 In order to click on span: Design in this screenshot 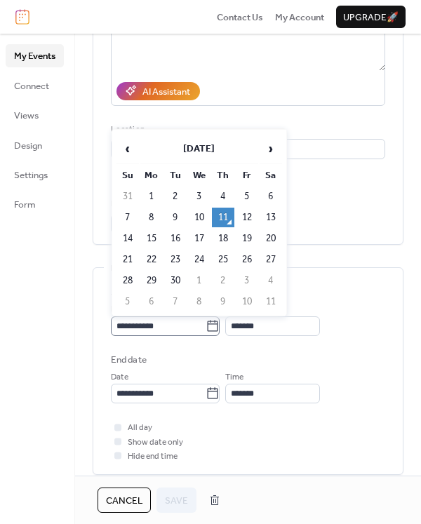, I will do `click(28, 146)`.